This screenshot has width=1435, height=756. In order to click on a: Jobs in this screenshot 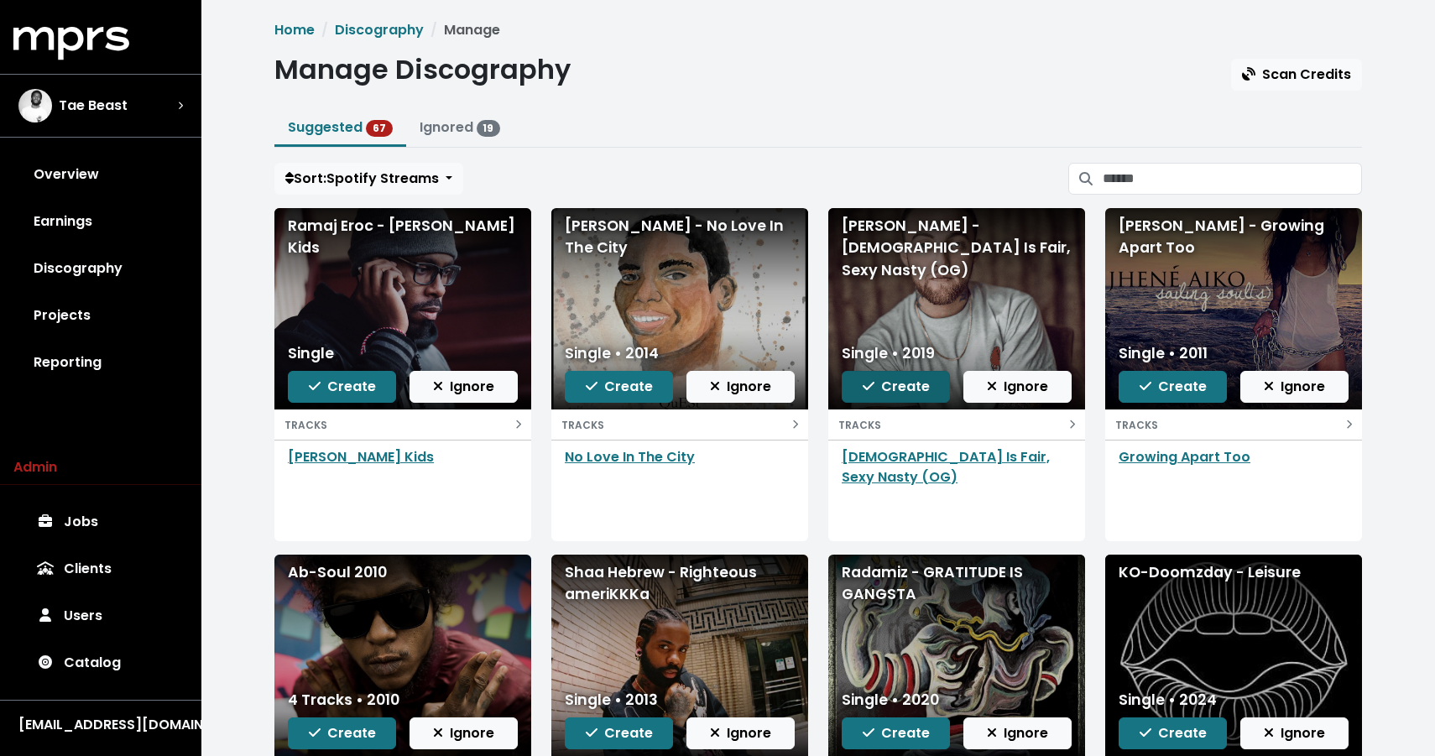, I will do `click(101, 522)`.